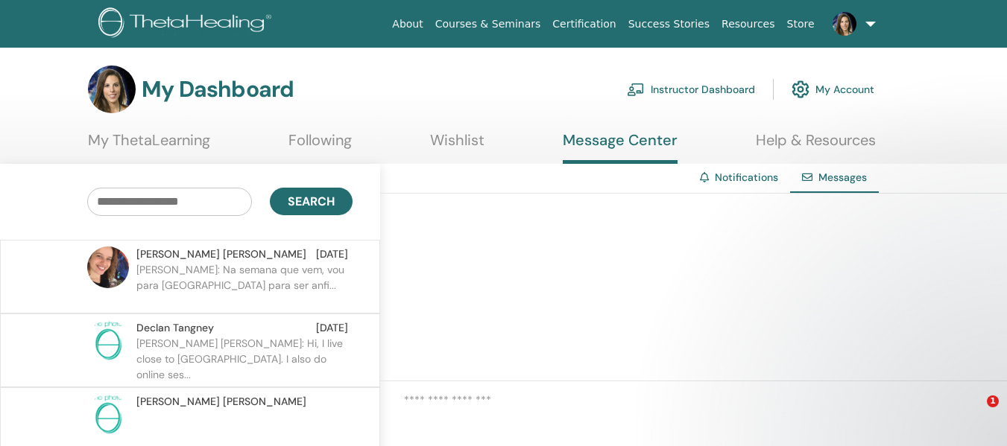 The width and height of the screenshot is (1007, 446). What do you see at coordinates (457, 145) in the screenshot?
I see `a: Wishlist` at bounding box center [457, 145].